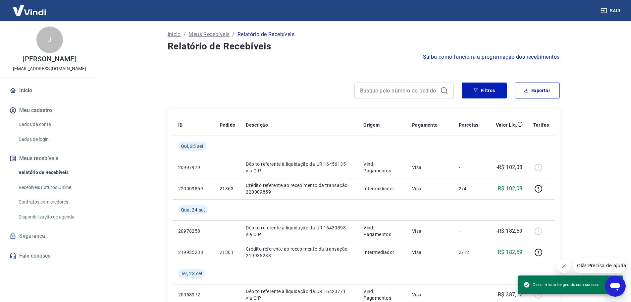 Image resolution: width=631 pixels, height=302 pixels. Describe the element at coordinates (507, 125) in the screenshot. I see `p: Valor Líq.` at that location.